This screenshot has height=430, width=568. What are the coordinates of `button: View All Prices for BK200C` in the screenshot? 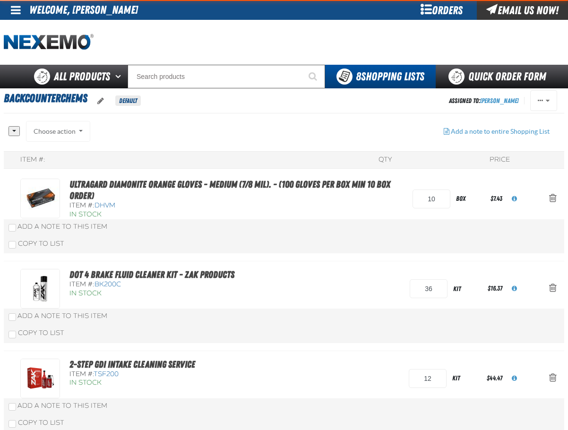 It's located at (514, 289).